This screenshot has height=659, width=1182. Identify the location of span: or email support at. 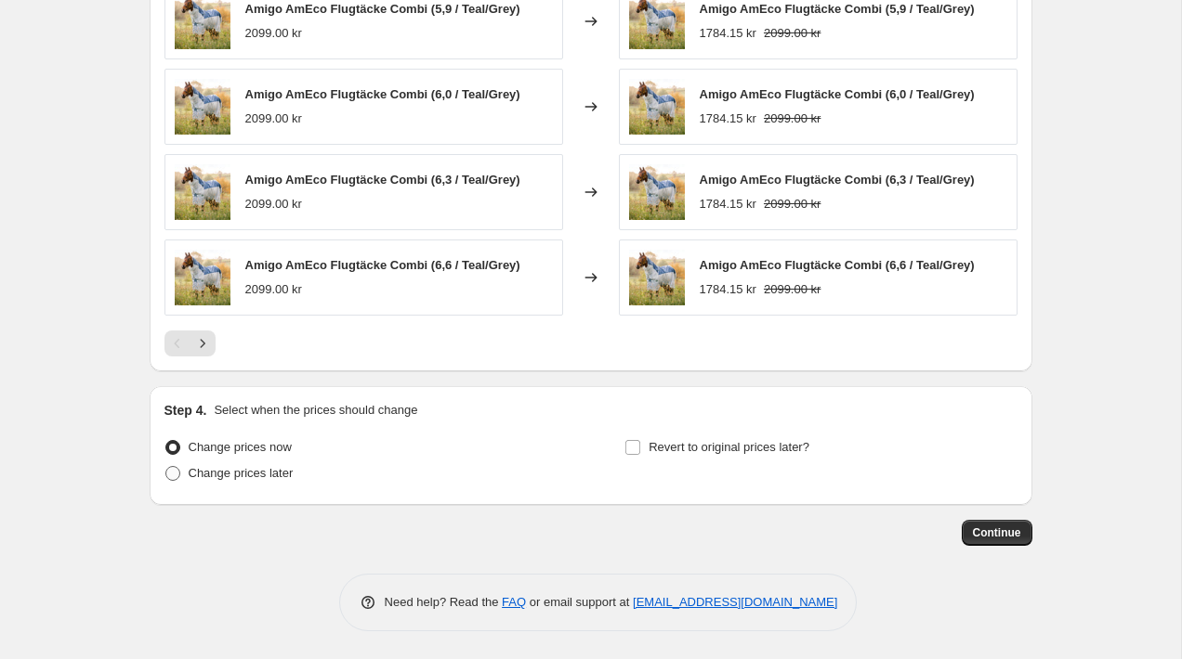
(579, 602).